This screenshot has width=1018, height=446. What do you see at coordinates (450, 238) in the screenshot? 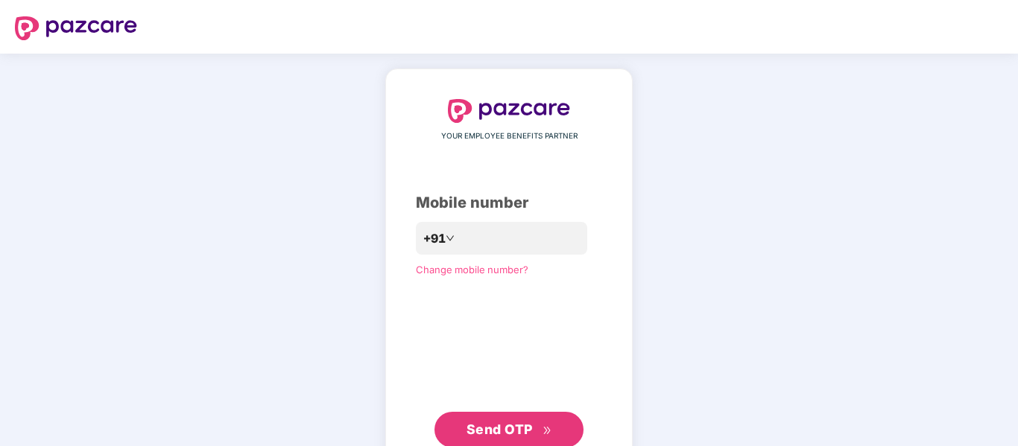
I see `span: down` at bounding box center [450, 238].